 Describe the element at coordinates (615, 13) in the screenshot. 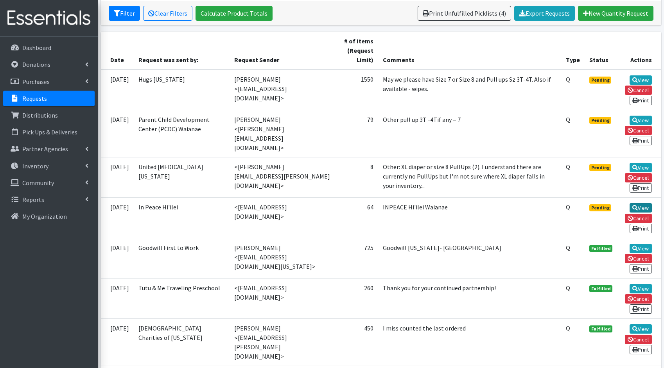

I see `a: New Quantity Request` at that location.